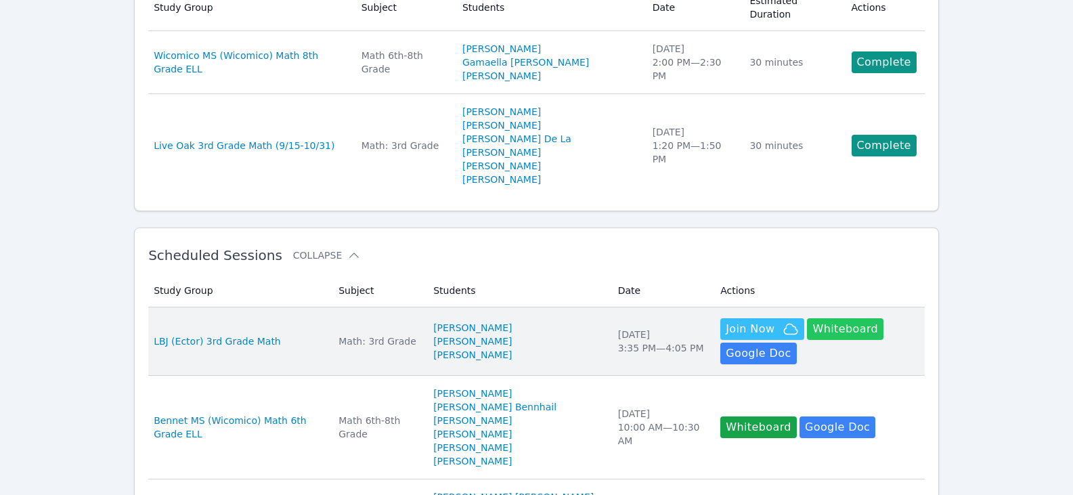  Describe the element at coordinates (239, 290) in the screenshot. I see `th: Study Group` at that location.